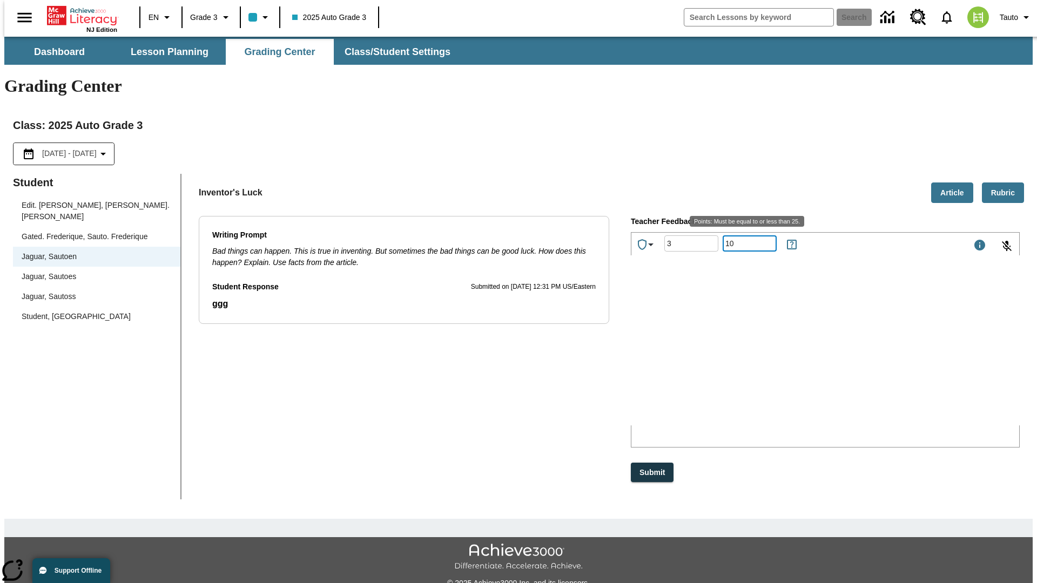 This screenshot has height=583, width=1037. I want to click on button: Select the date range menu item, so click(64, 154).